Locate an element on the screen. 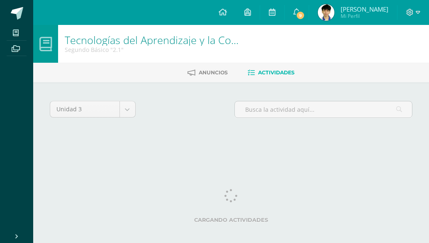 The height and width of the screenshot is (243, 429). a: Actividades is located at coordinates (271, 73).